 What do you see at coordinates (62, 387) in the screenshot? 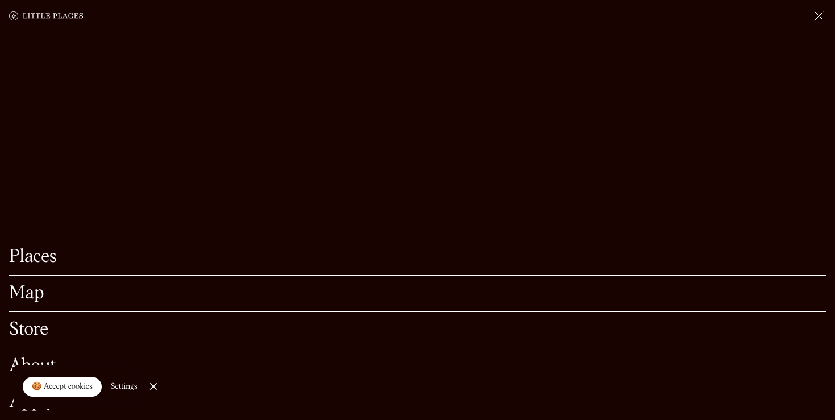
I see `a: 🍪 Accept cookies` at bounding box center [62, 387].